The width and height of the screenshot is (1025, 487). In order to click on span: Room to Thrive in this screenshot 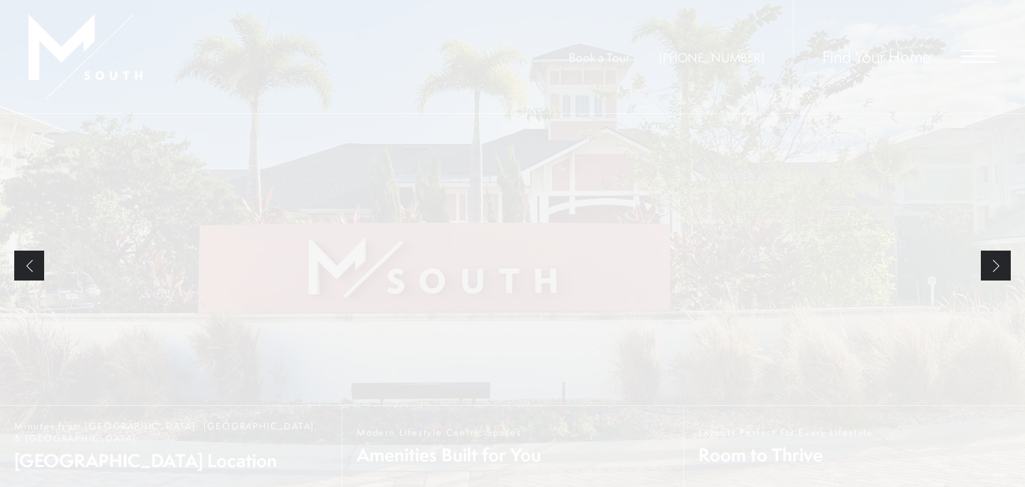, I will do `click(786, 454)`.